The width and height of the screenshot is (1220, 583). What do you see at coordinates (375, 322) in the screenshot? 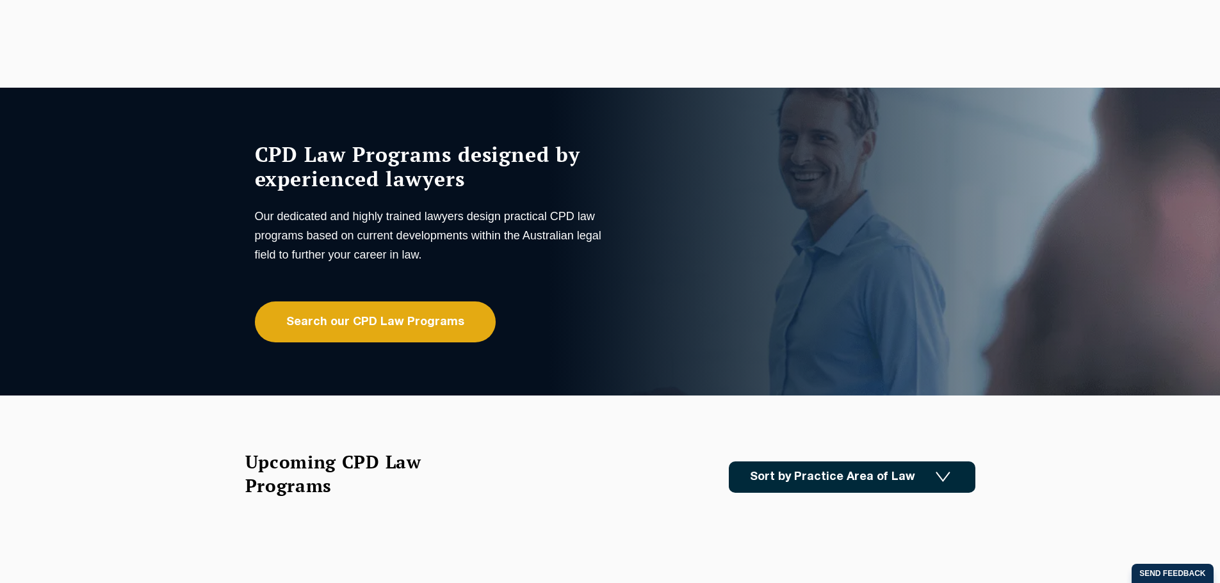
I see `a: Search our CPD Law Programs` at bounding box center [375, 322].